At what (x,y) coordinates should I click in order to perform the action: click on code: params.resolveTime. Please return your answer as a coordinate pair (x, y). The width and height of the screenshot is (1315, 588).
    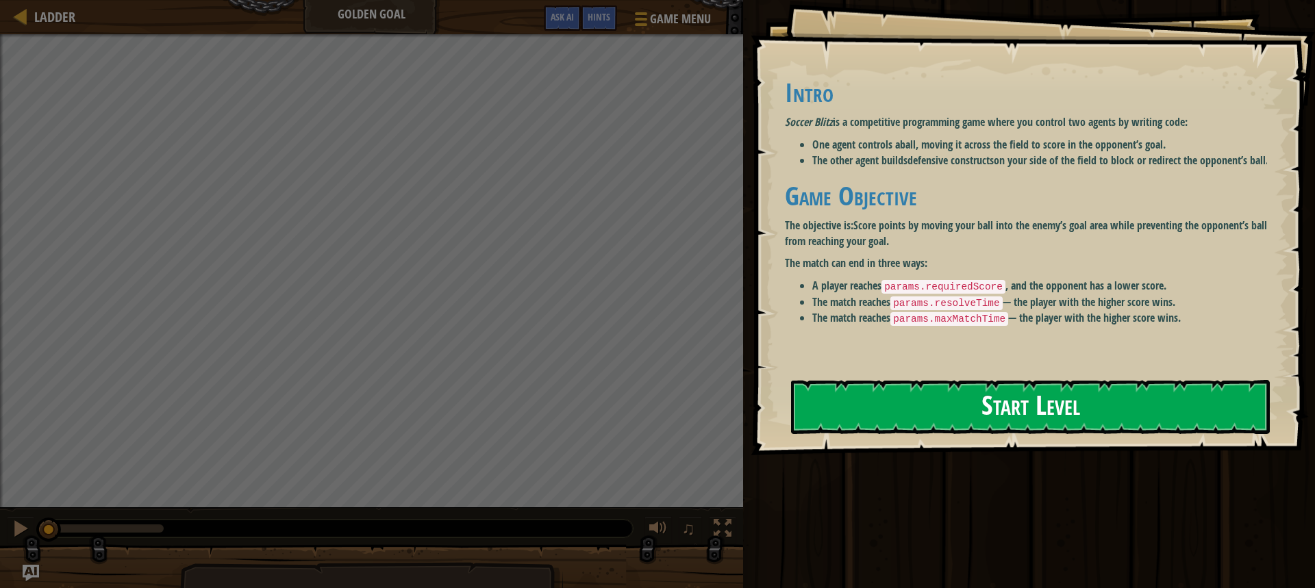
    Looking at the image, I should click on (946, 303).